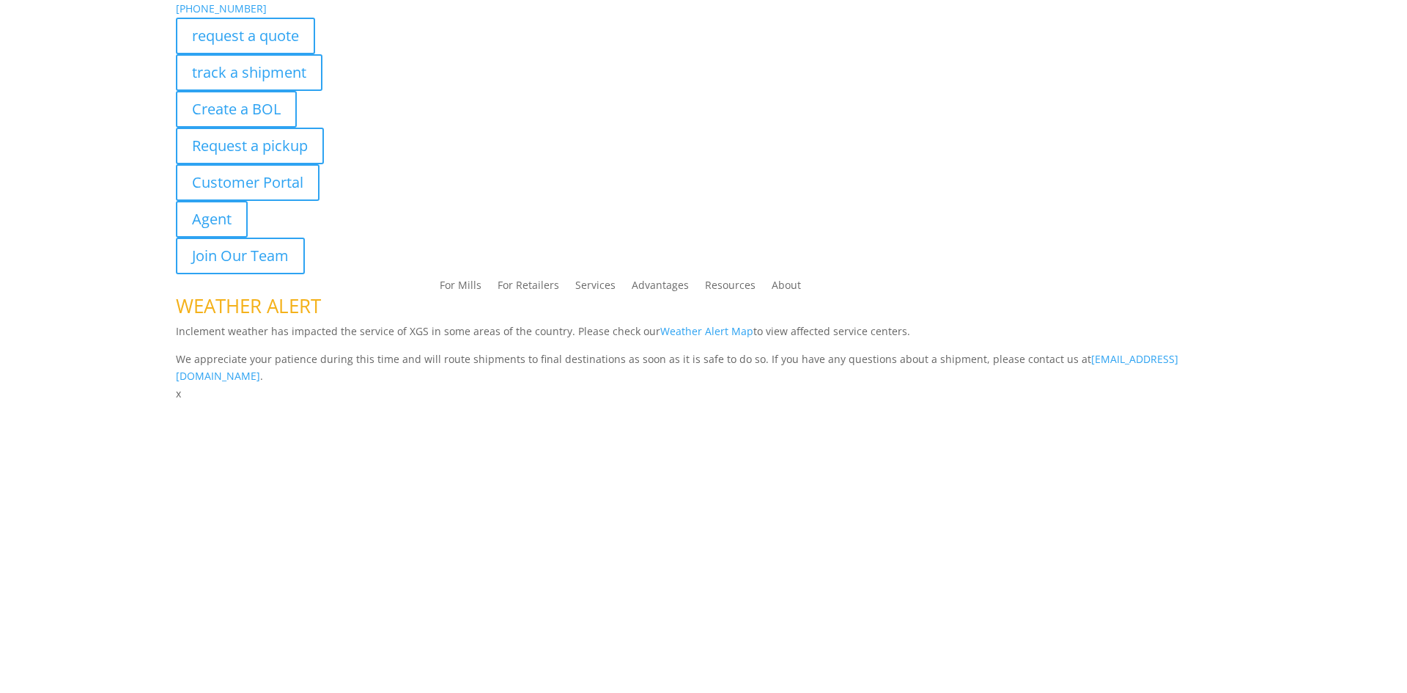 This screenshot has height=693, width=1407. I want to click on a: Resources, so click(730, 288).